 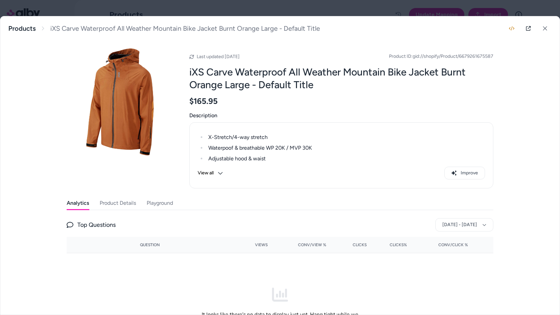 What do you see at coordinates (441, 56) in the screenshot?
I see `span: Product ID: gid://shopify/Product/6679261675587` at bounding box center [441, 56].